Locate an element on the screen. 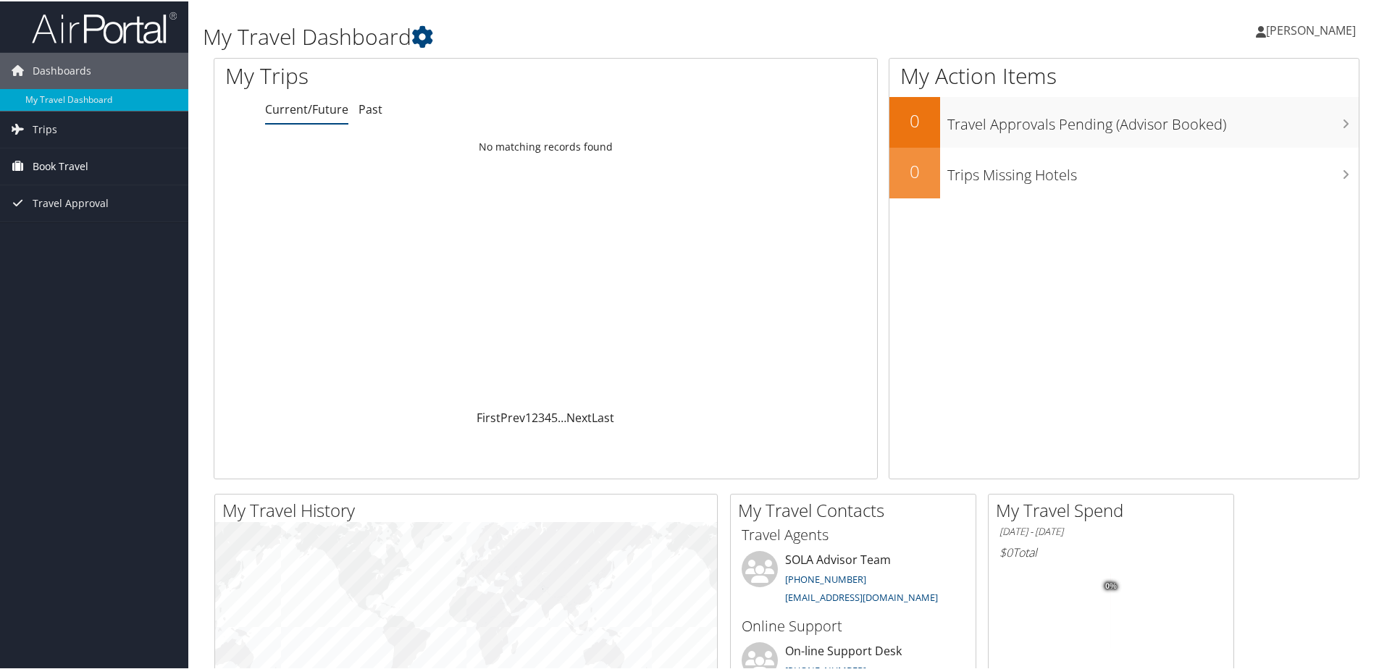 The height and width of the screenshot is (669, 1379). h2: My Travel Contacts is located at coordinates (857, 509).